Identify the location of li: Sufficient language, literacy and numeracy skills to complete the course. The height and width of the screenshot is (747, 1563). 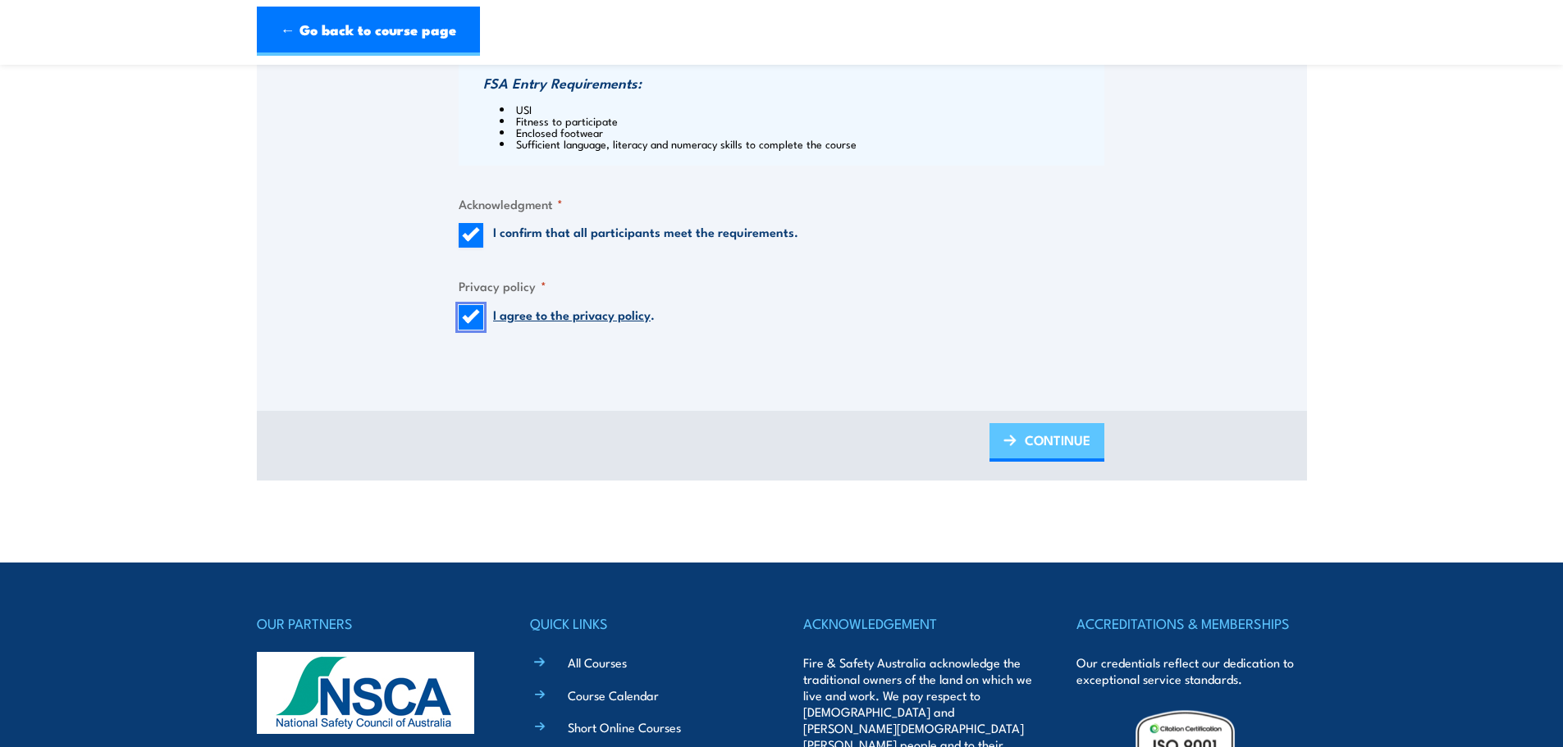
(800, 144).